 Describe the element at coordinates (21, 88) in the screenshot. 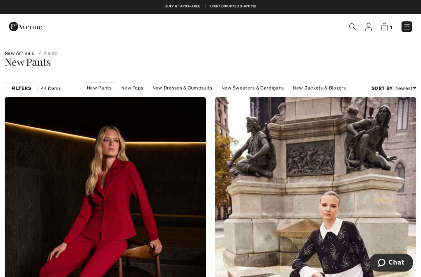

I see `strong: Filters` at that location.